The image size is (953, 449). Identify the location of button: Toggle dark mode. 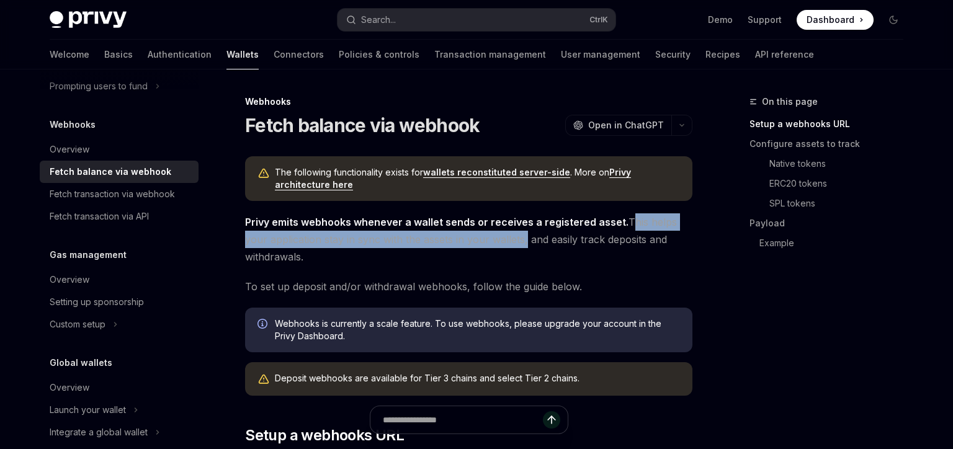
(894, 20).